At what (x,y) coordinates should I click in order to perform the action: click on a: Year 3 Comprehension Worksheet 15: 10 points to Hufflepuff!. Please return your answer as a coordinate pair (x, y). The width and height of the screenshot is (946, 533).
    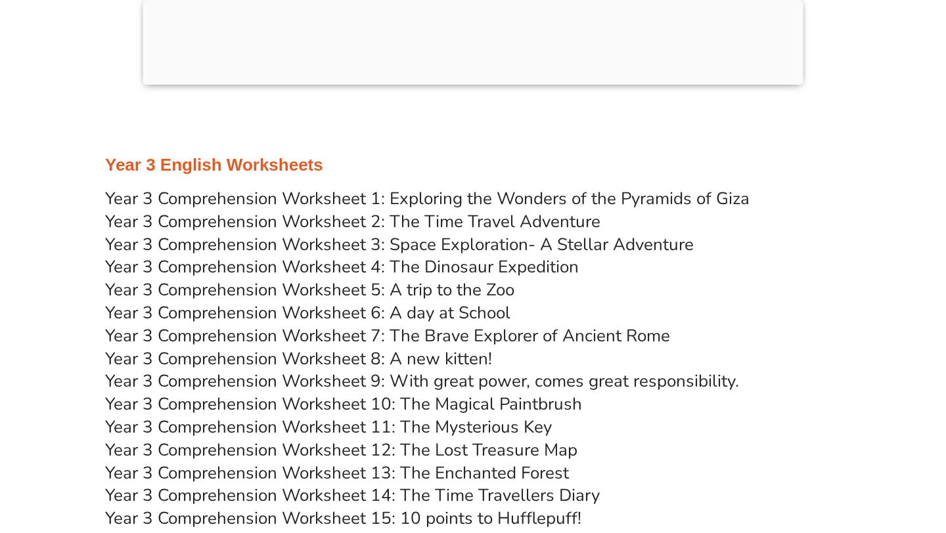
    Looking at the image, I should click on (343, 518).